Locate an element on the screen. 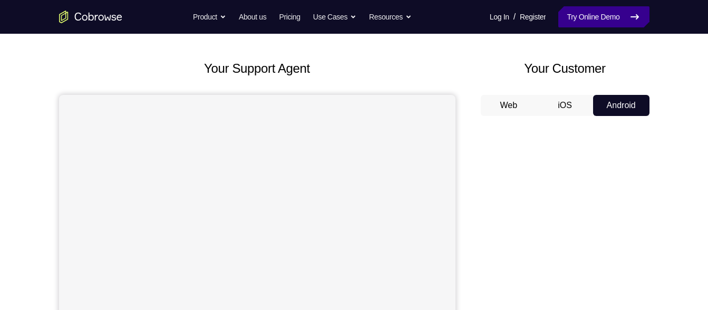  button: Android is located at coordinates (621, 106).